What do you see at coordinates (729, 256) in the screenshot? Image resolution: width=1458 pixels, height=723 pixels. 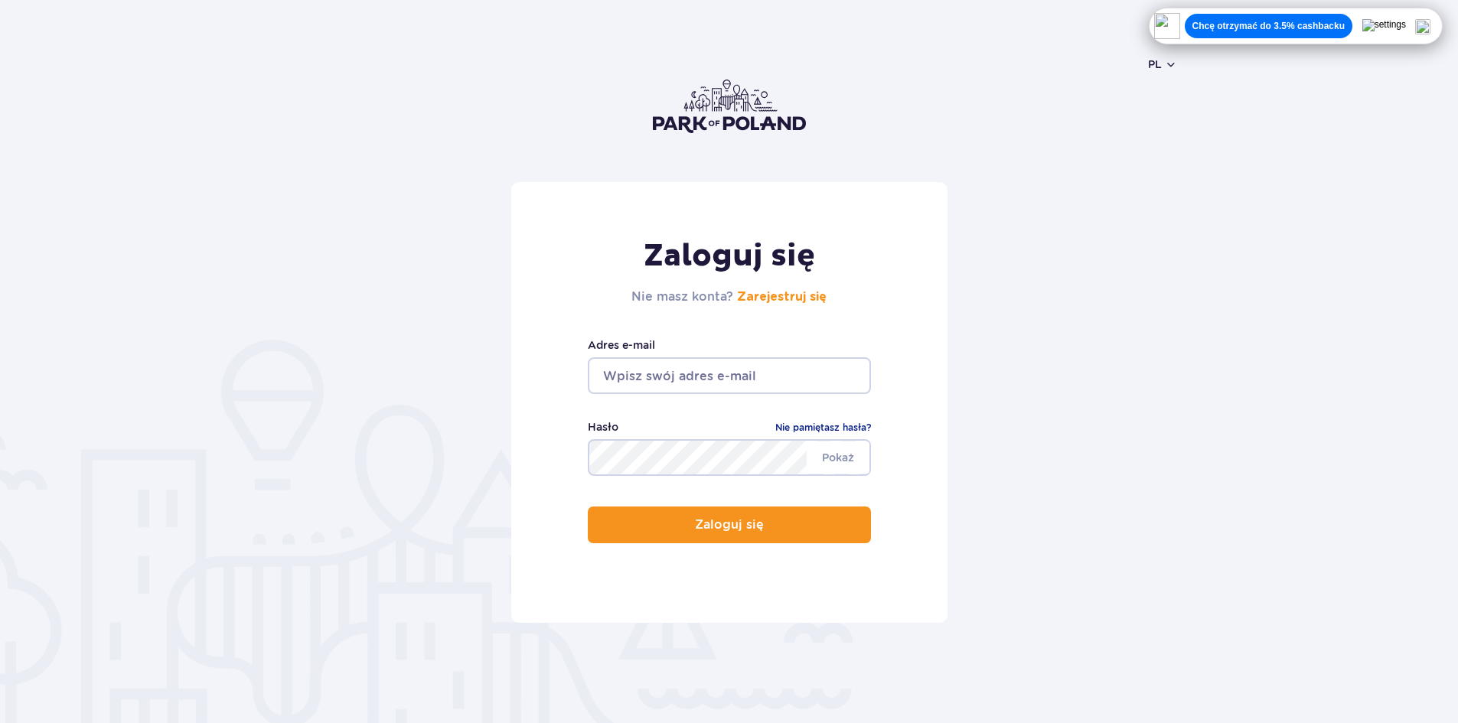 I see `h1: Zaloguj się` at bounding box center [729, 256].